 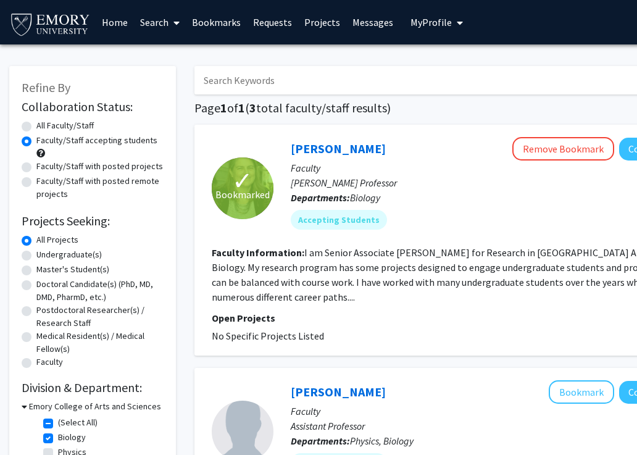 What do you see at coordinates (46, 87) in the screenshot?
I see `span: Refine By` at bounding box center [46, 87].